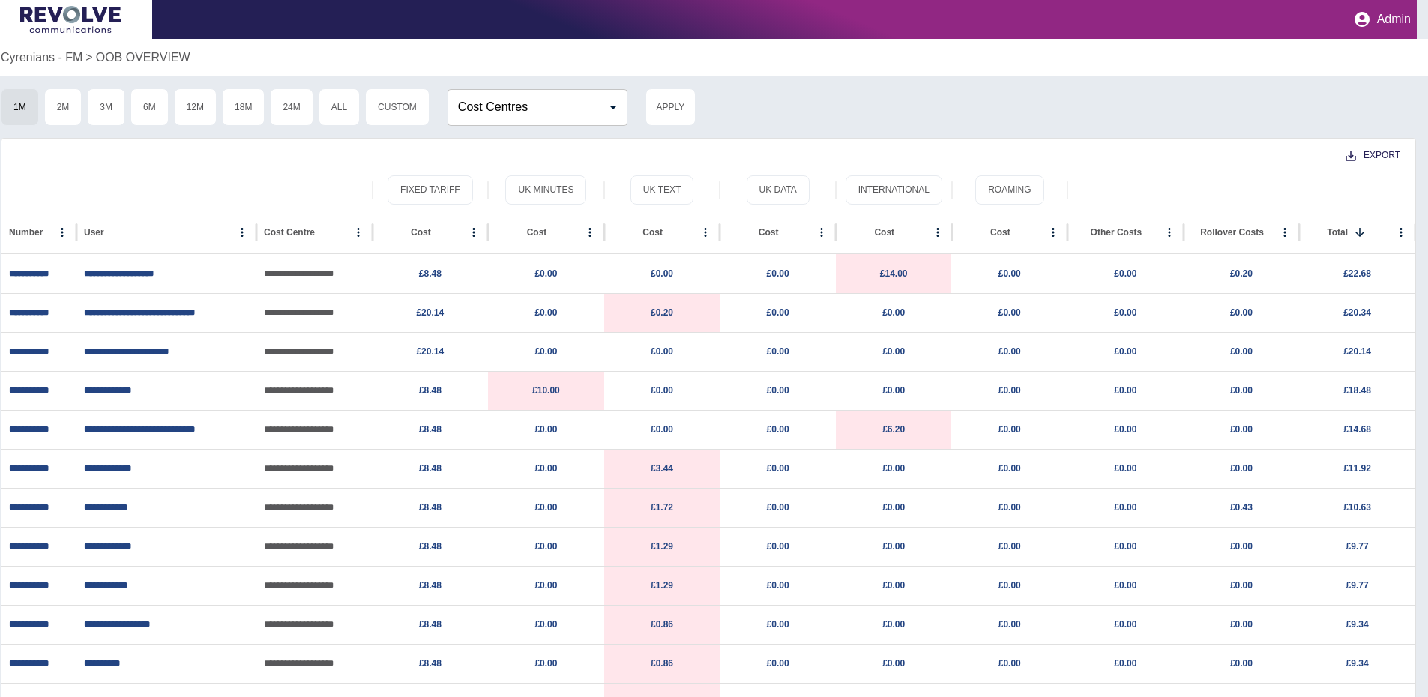 Image resolution: width=1428 pixels, height=697 pixels. What do you see at coordinates (1360, 232) in the screenshot?
I see `button: Sort` at bounding box center [1360, 232].